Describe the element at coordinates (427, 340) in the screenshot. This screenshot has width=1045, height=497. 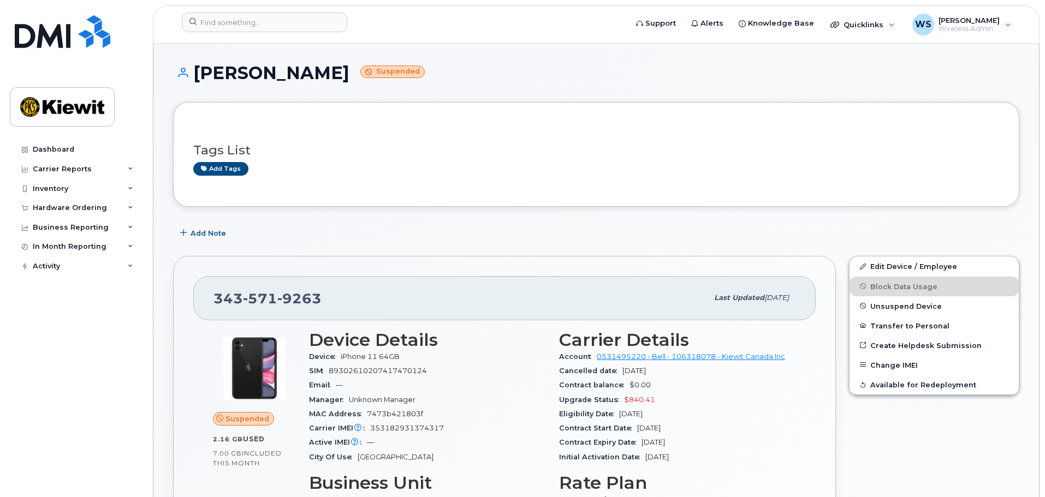
I see `h3: Device Details` at that location.